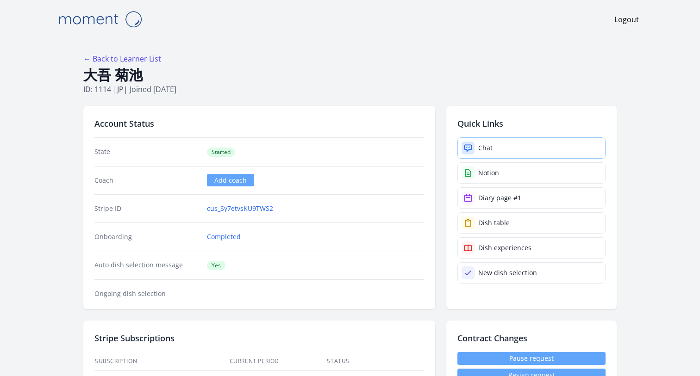 Image resolution: width=700 pixels, height=376 pixels. I want to click on th: Current Period, so click(278, 361).